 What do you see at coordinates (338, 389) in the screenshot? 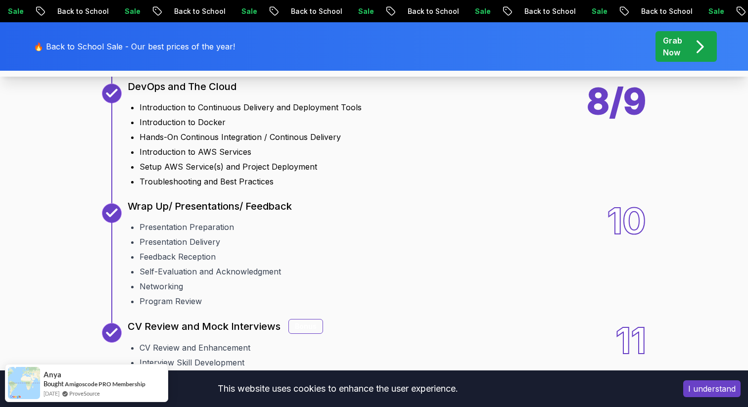
I see `div: This website uses cookies to enhance the user experience.` at bounding box center [338, 389].